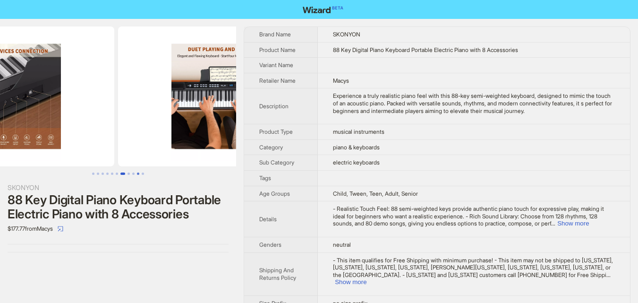 The image size is (638, 303). I want to click on button: Go to slide 7, so click(123, 173).